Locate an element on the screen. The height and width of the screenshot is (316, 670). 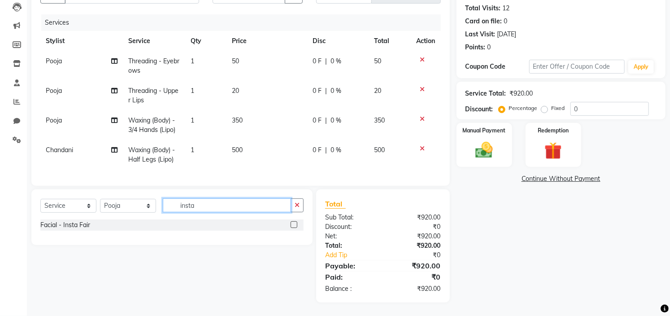
label: Redemption is located at coordinates (553, 130).